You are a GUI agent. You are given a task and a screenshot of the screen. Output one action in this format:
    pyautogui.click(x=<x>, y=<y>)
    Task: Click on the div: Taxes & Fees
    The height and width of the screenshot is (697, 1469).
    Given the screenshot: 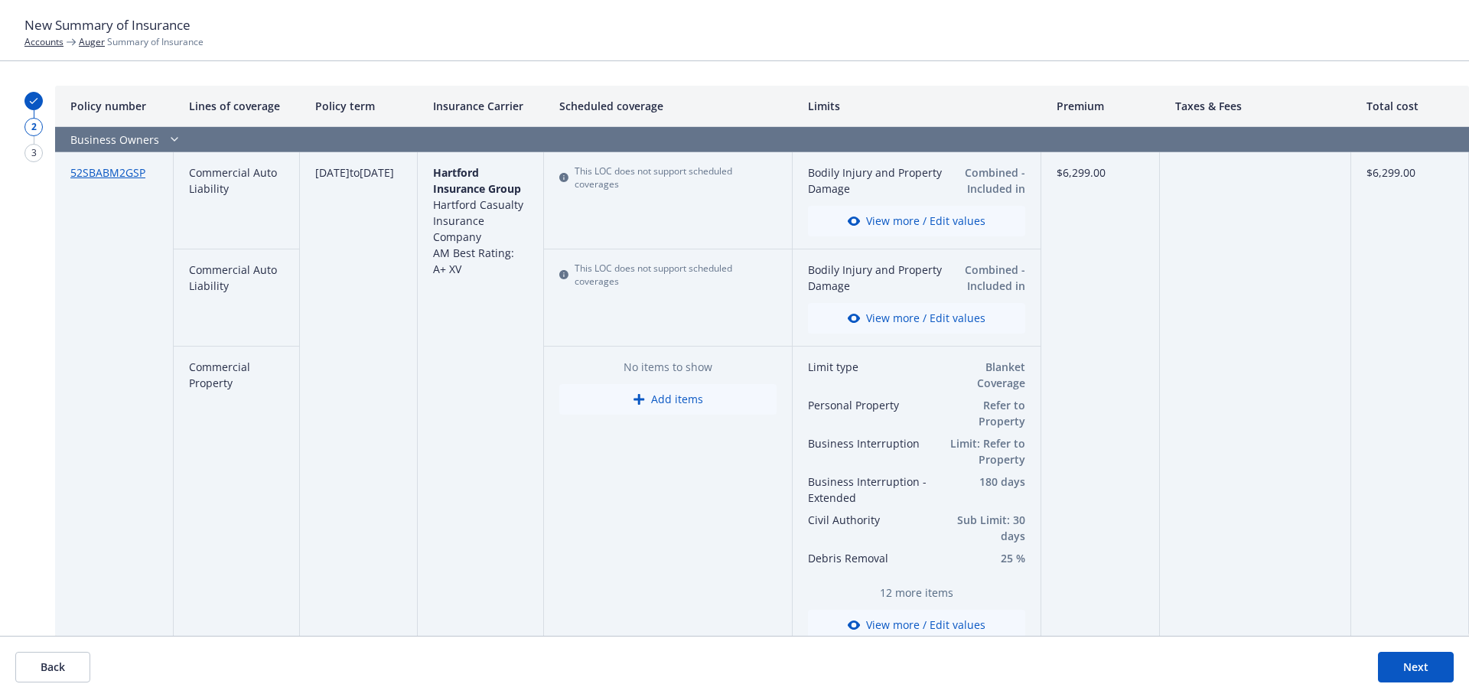 What is the action you would take?
    pyautogui.click(x=1255, y=106)
    